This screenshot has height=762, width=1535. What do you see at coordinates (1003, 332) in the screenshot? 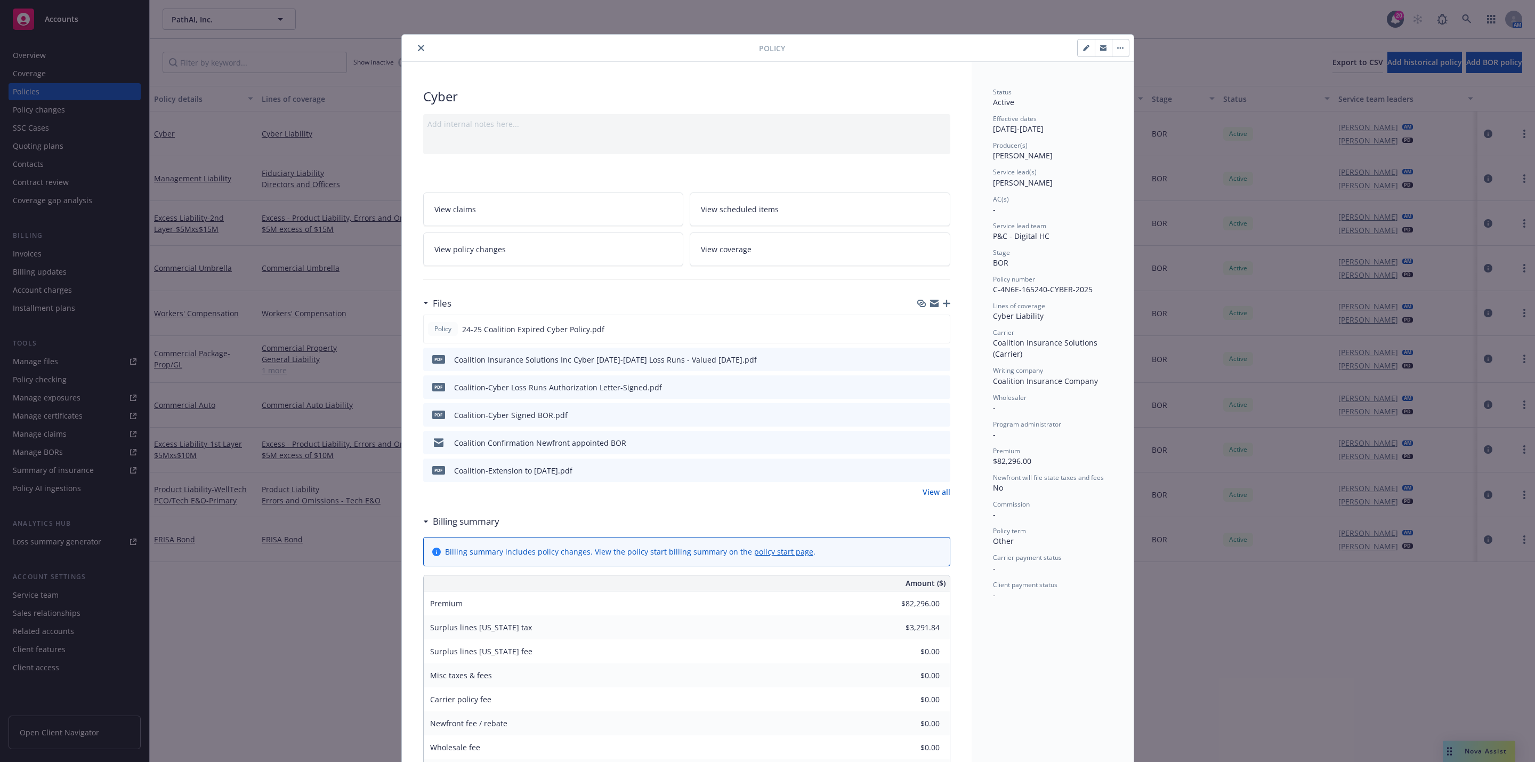
I see `span: Carrier` at bounding box center [1003, 332].